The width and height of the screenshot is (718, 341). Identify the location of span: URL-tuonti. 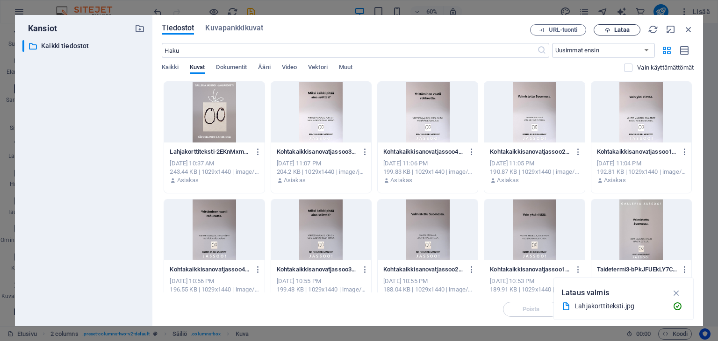
(563, 30).